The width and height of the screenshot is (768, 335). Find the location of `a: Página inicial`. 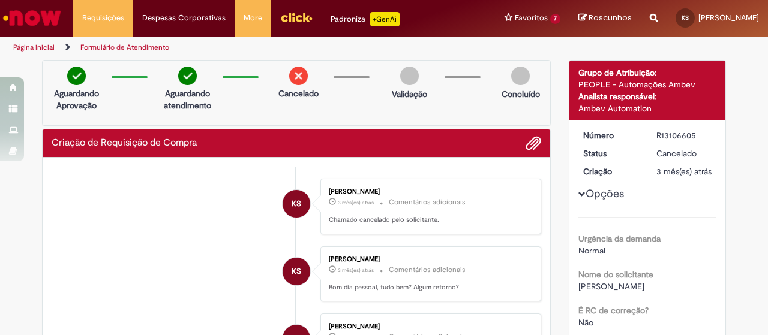

a: Página inicial is located at coordinates (34, 47).